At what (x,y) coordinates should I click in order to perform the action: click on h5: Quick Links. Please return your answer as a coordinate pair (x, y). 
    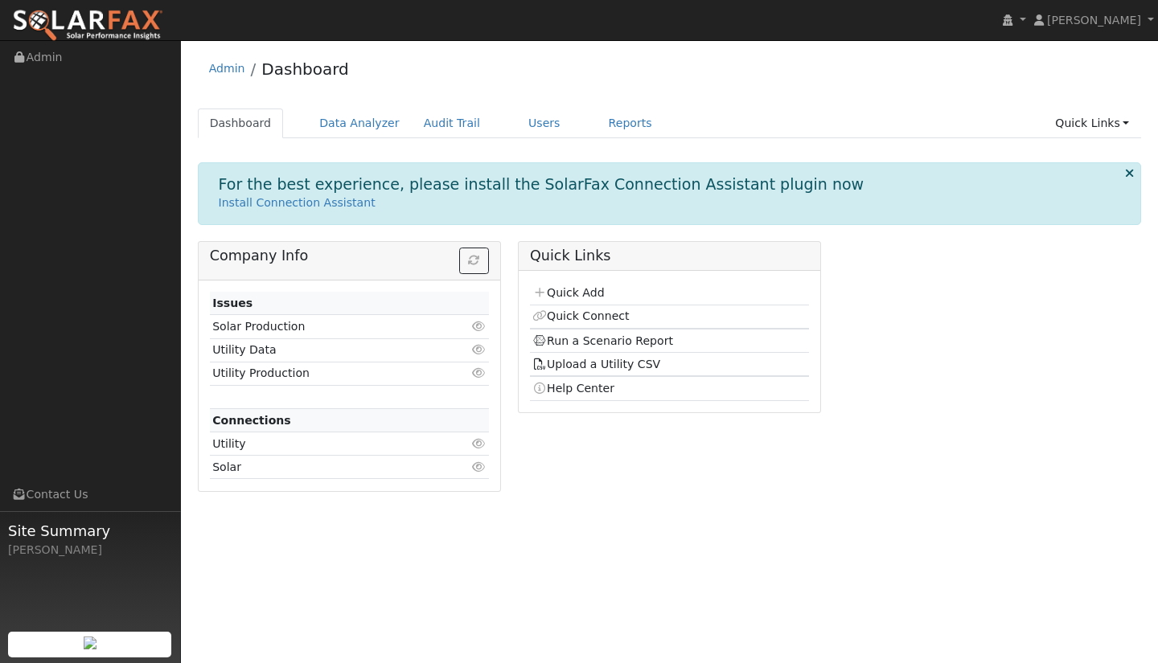
    Looking at the image, I should click on (669, 256).